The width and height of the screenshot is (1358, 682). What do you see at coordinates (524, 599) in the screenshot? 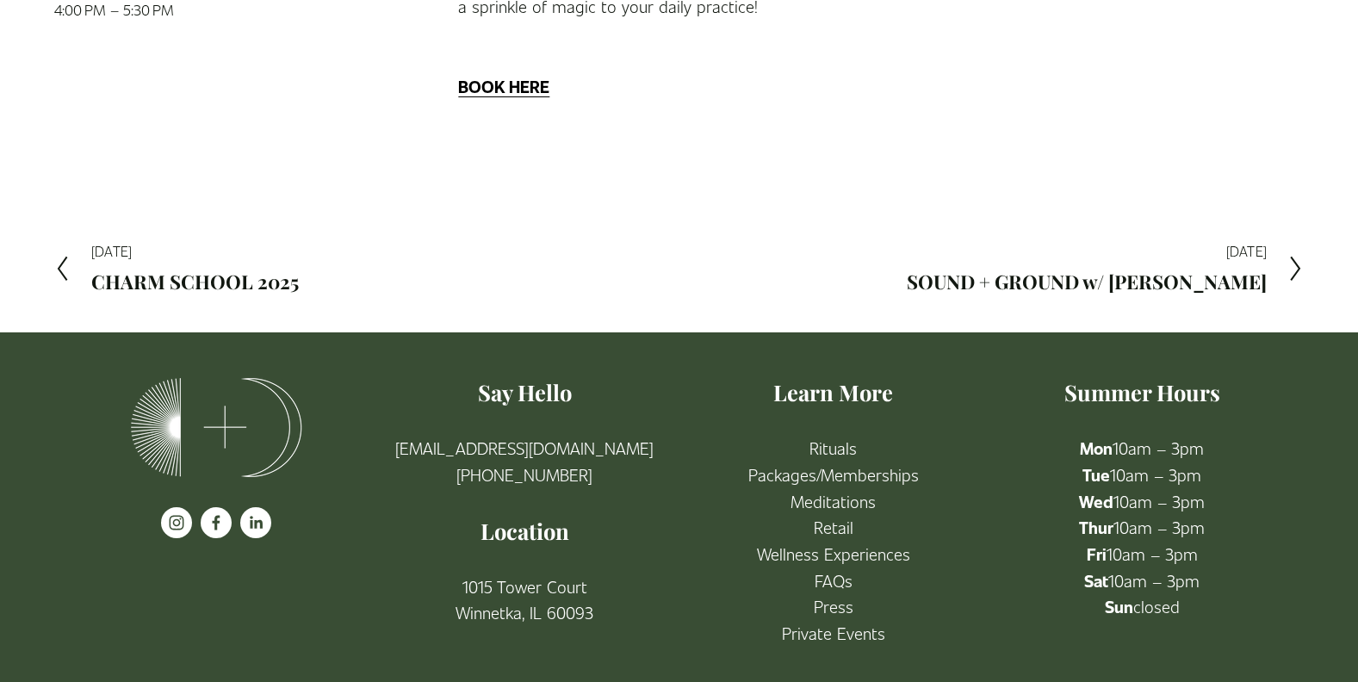
I see `a: 1015 Tower CourtWinnetka, IL 60093` at bounding box center [524, 599].